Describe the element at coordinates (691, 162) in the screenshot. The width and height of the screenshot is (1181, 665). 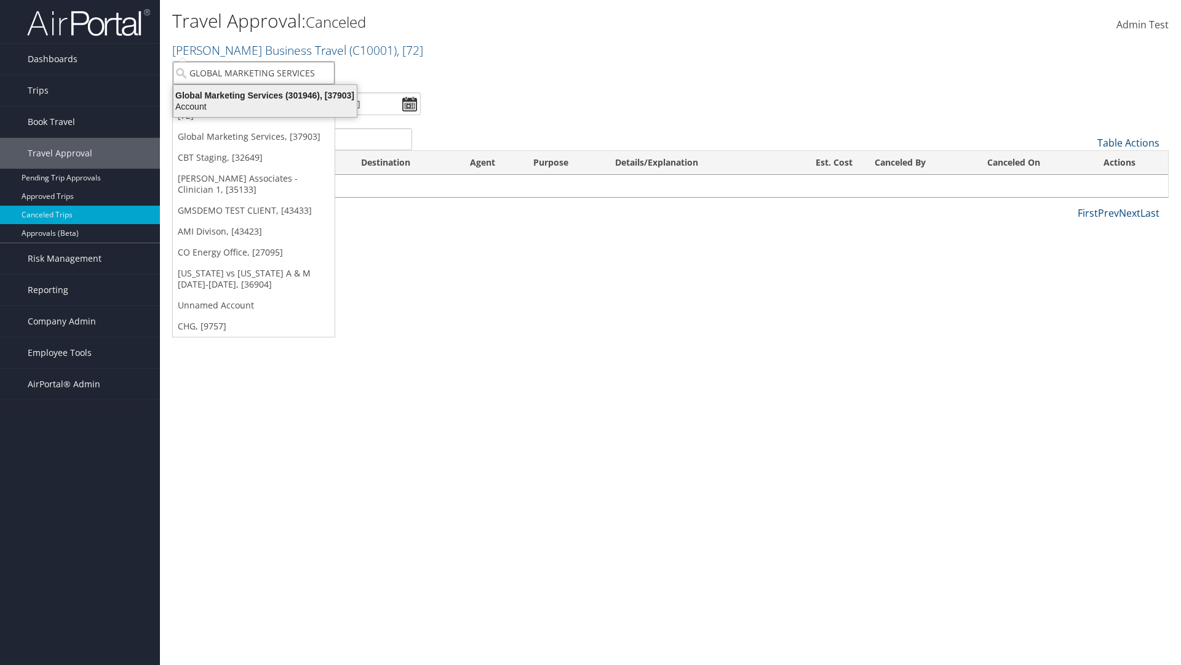
I see `th: Details/Explanation` at that location.